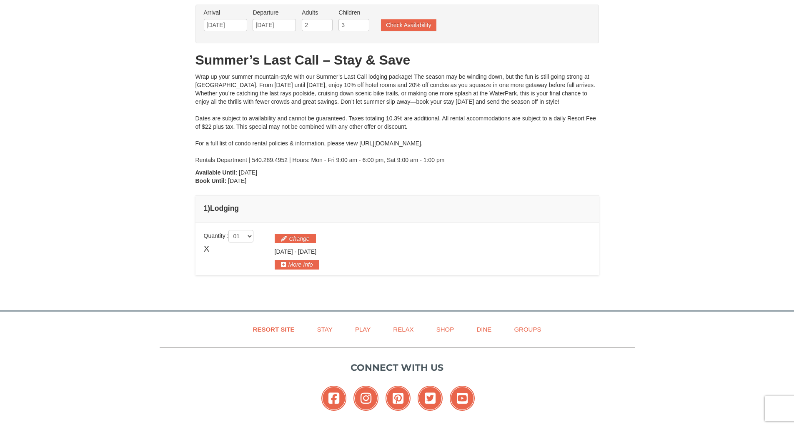 This screenshot has height=427, width=794. What do you see at coordinates (297, 265) in the screenshot?
I see `button: More Info` at bounding box center [297, 265].